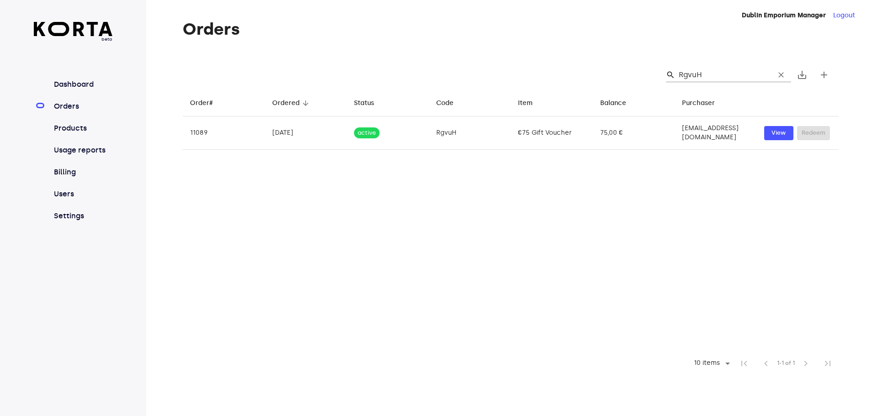 The height and width of the screenshot is (416, 877). I want to click on td: 75,00 €, so click(634, 133).